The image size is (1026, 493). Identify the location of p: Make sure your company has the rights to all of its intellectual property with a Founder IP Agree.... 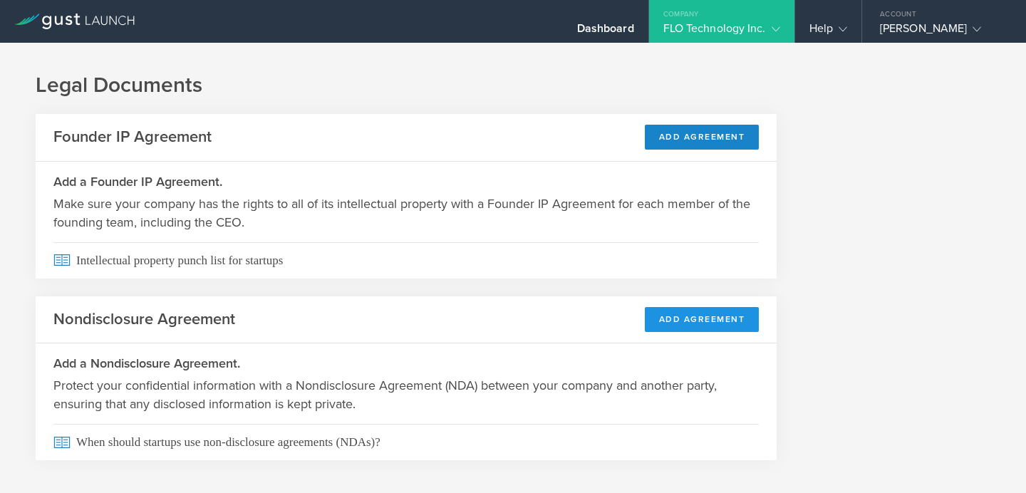
(406, 213).